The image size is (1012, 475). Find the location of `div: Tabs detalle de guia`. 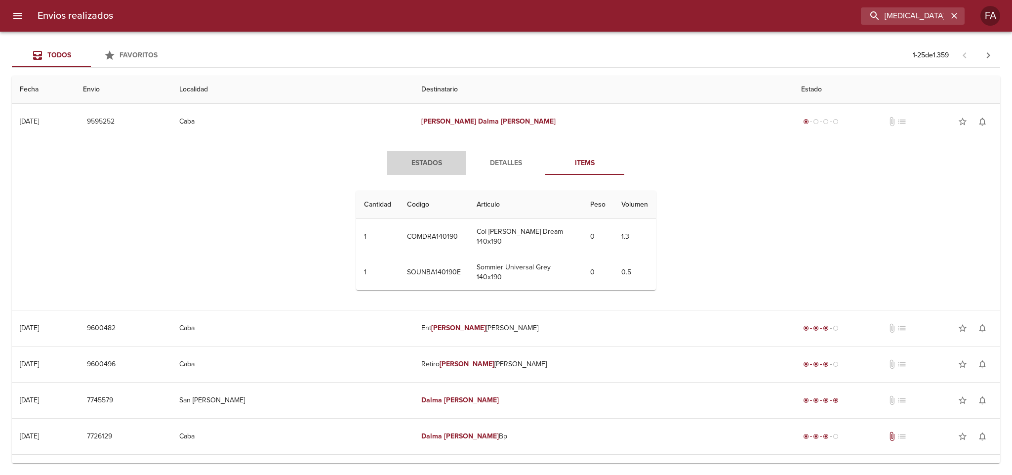

div: Tabs detalle de guia is located at coordinates (506, 163).